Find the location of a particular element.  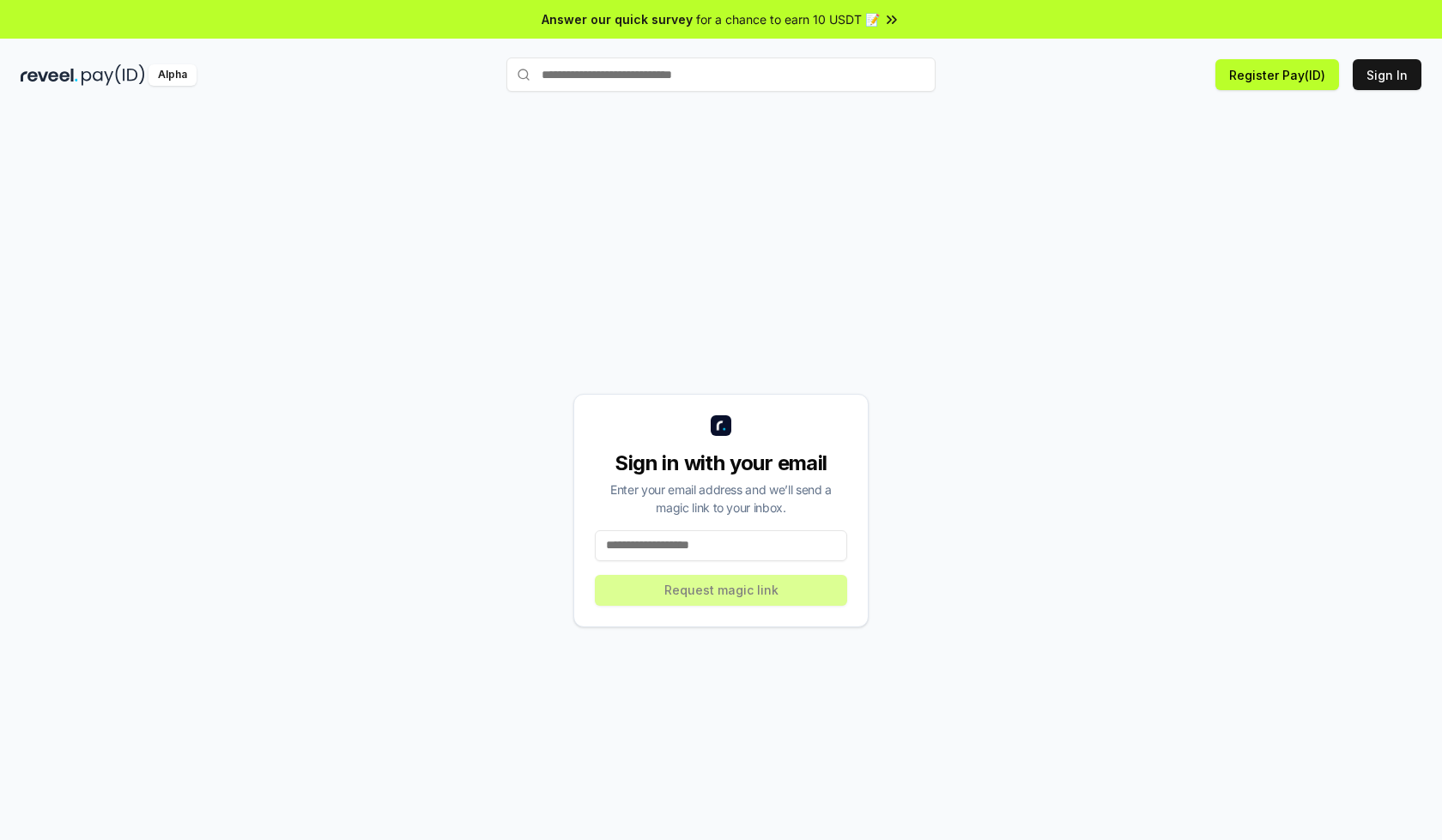

button: Sign In is located at coordinates (1387, 75).